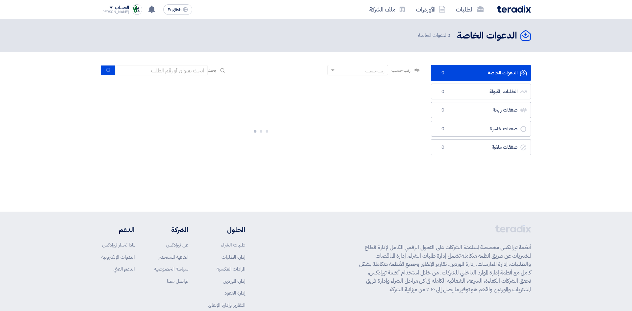 The width and height of the screenshot is (632, 311). What do you see at coordinates (233, 257) in the screenshot?
I see `a: إدارة الطلبات` at bounding box center [233, 257].